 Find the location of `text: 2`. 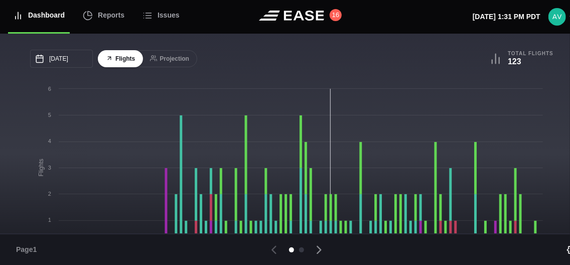

text: 2 is located at coordinates (50, 194).